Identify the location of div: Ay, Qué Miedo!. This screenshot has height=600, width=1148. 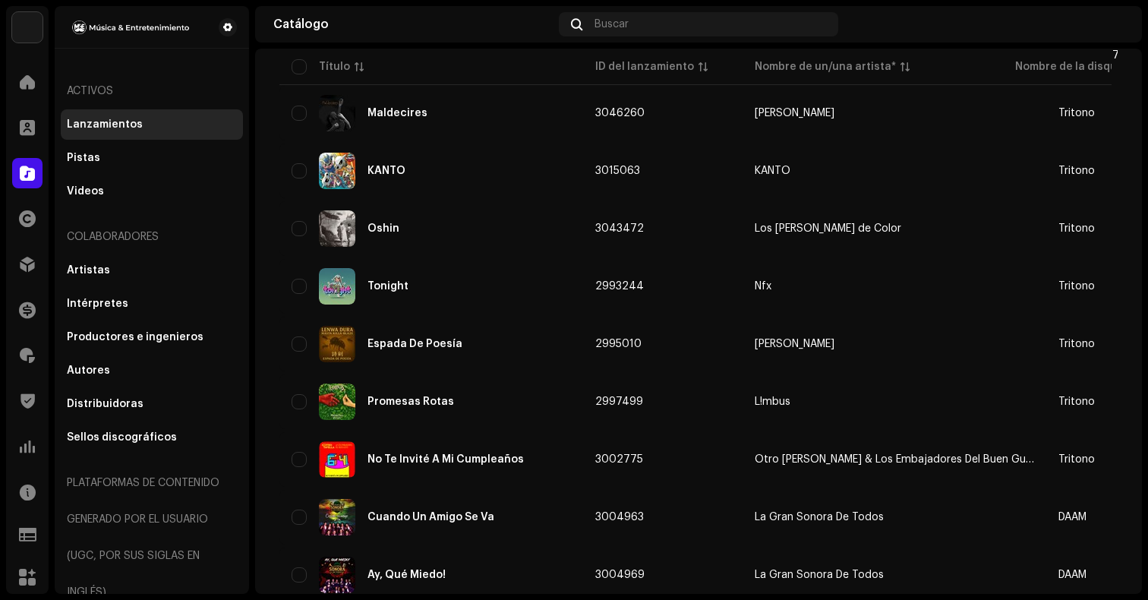
(406, 575).